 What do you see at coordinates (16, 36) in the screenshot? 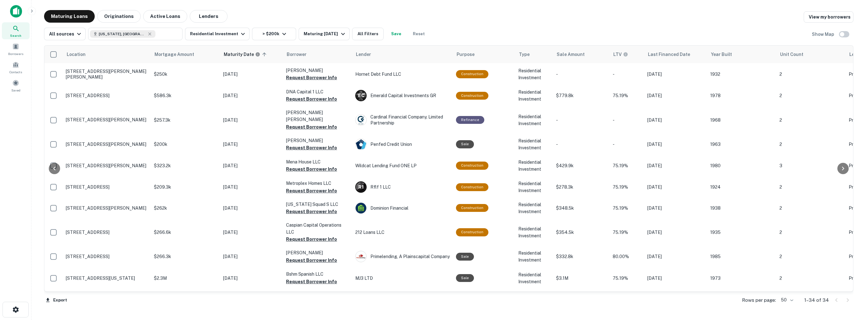
I see `span: Search` at bounding box center [16, 36].